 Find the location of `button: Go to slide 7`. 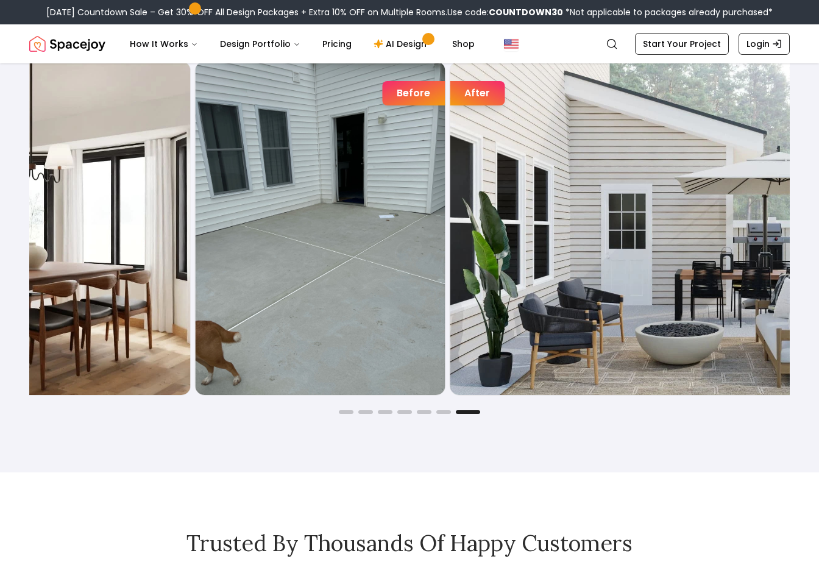

button: Go to slide 7 is located at coordinates (468, 412).